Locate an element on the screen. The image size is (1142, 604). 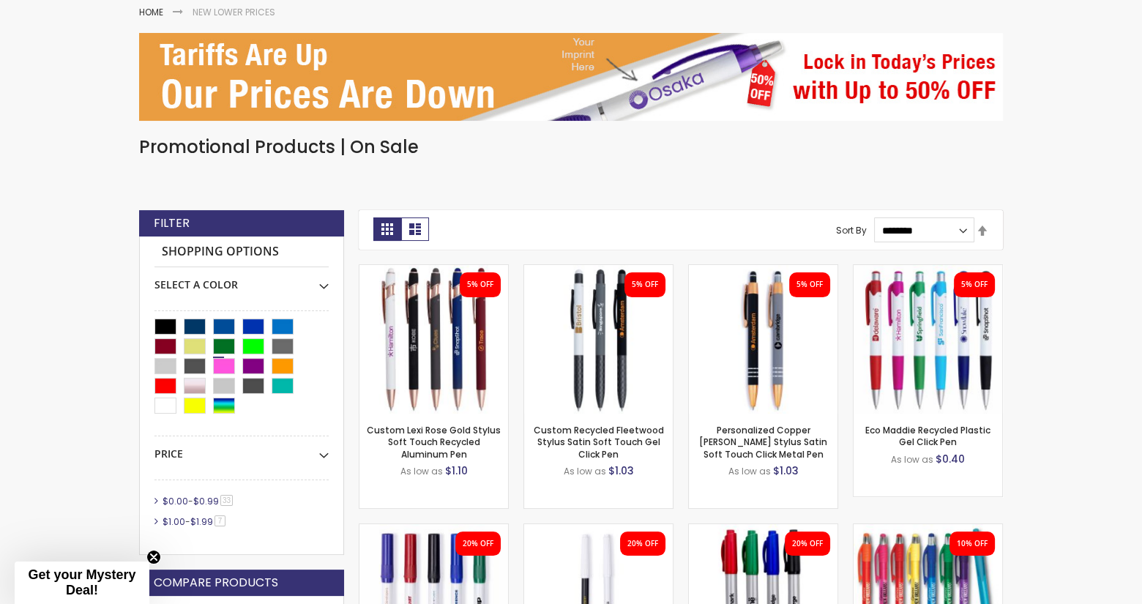
label: Sort By is located at coordinates (852, 230).